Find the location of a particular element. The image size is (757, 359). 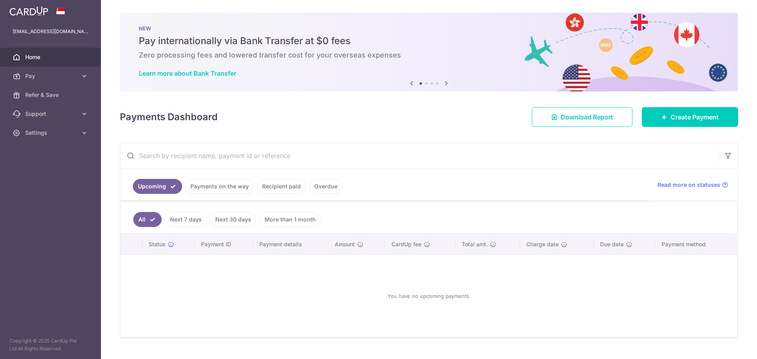

a: Next 30 days is located at coordinates (233, 220).